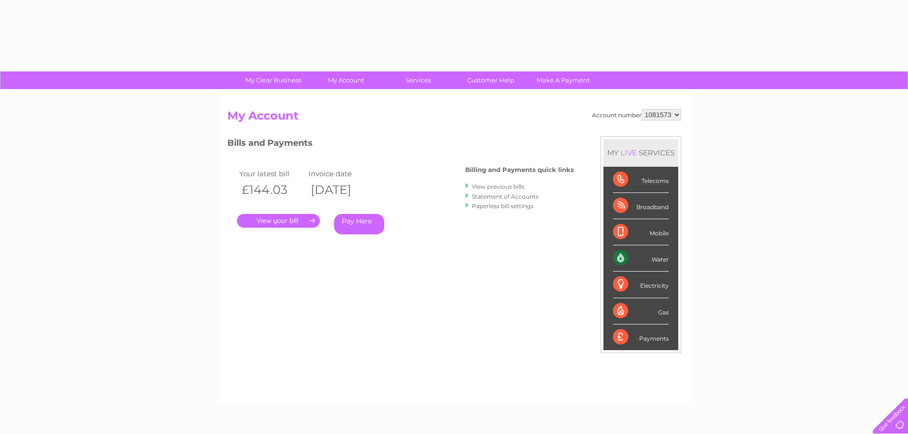 The width and height of the screenshot is (908, 434). What do you see at coordinates (640, 180) in the screenshot?
I see `div: Telecoms` at bounding box center [640, 180].